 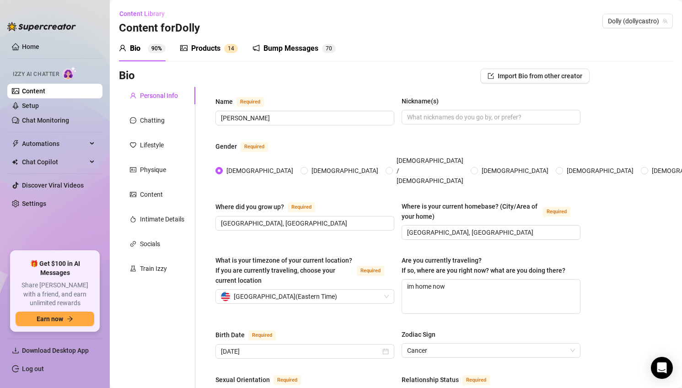 What do you see at coordinates (301, 352) in the screenshot?
I see `input: Birth Date` at bounding box center [301, 352].